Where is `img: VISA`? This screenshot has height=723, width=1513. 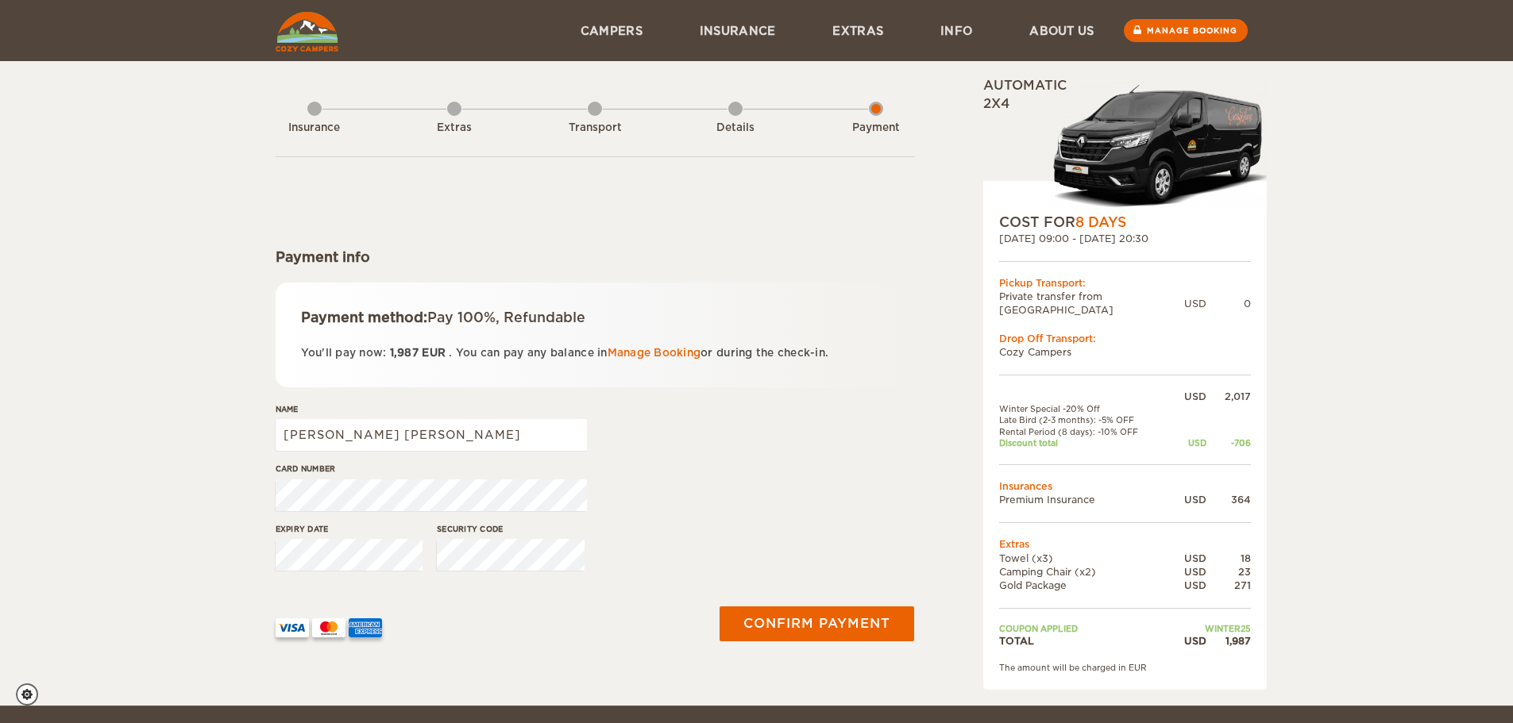
img: VISA is located at coordinates (292, 628).